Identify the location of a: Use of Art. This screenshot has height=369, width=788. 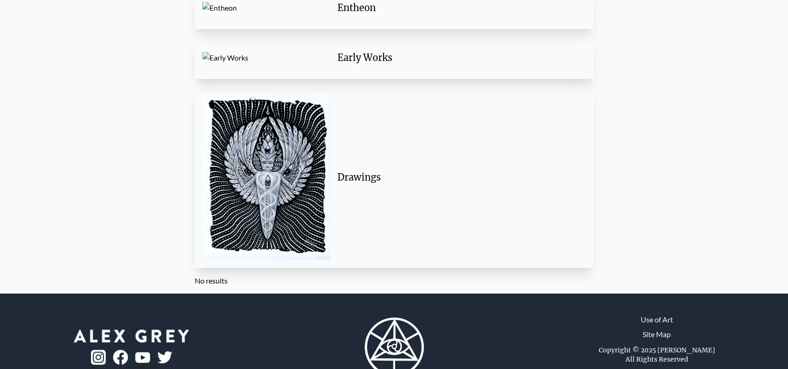
(657, 319).